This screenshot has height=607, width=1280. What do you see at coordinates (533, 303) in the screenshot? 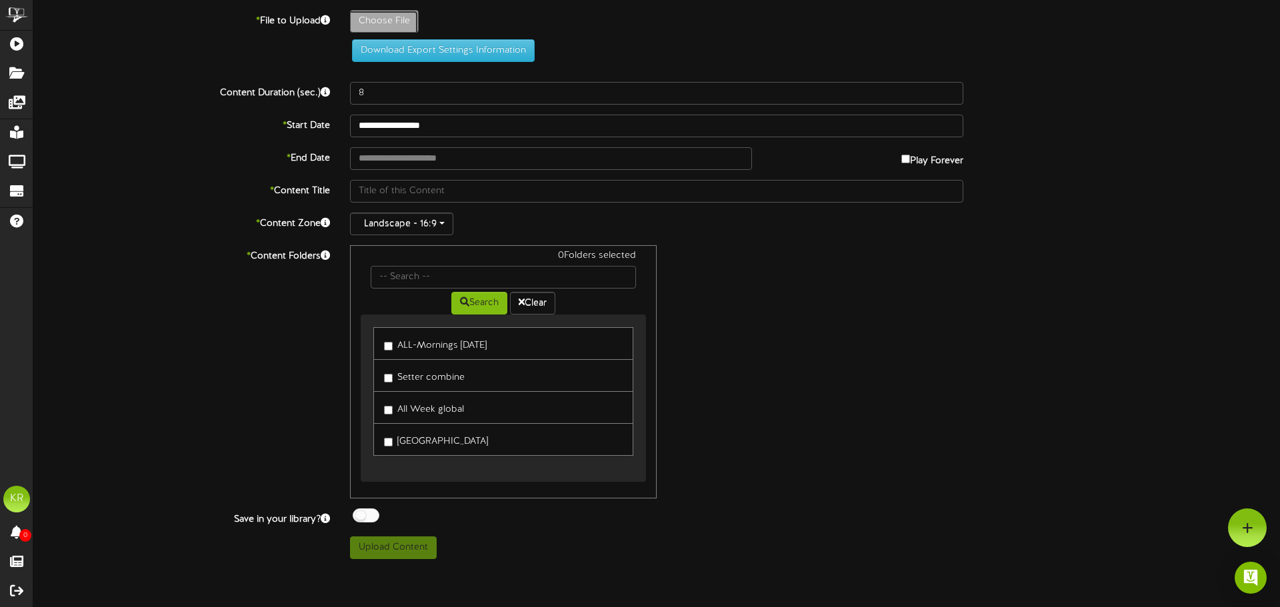
I see `button: Clear` at bounding box center [533, 303].